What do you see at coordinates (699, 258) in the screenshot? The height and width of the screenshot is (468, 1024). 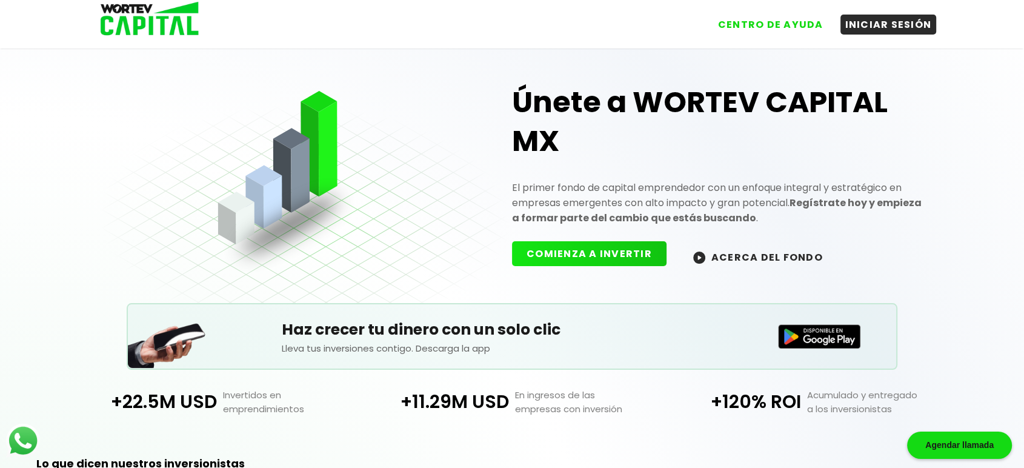 I see `img: wortev-capital-acerca-del-fondo` at bounding box center [699, 258].